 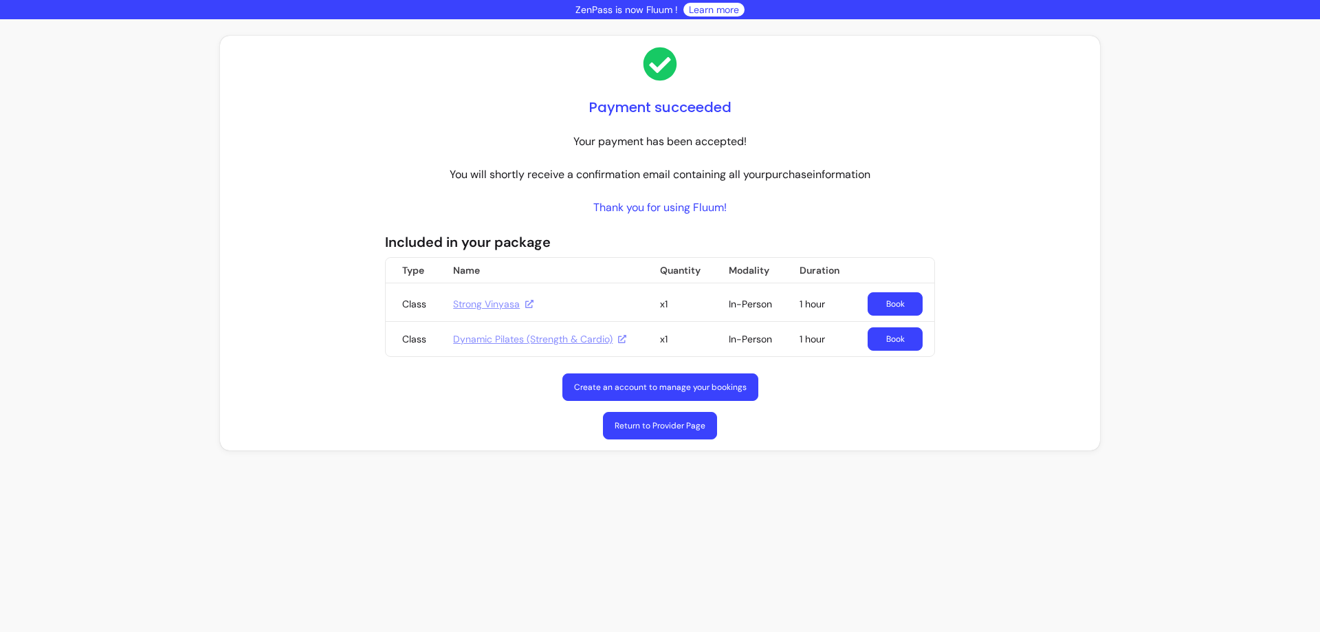 I want to click on p: ZenPass is now Fluum !, so click(x=626, y=10).